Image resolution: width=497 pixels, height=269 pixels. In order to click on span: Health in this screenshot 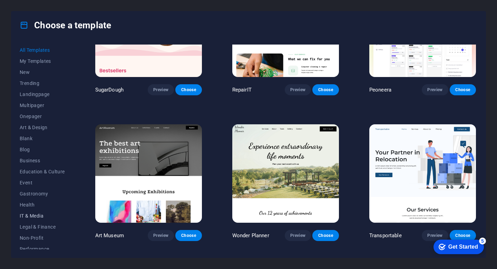, I will do `click(42, 205)`.